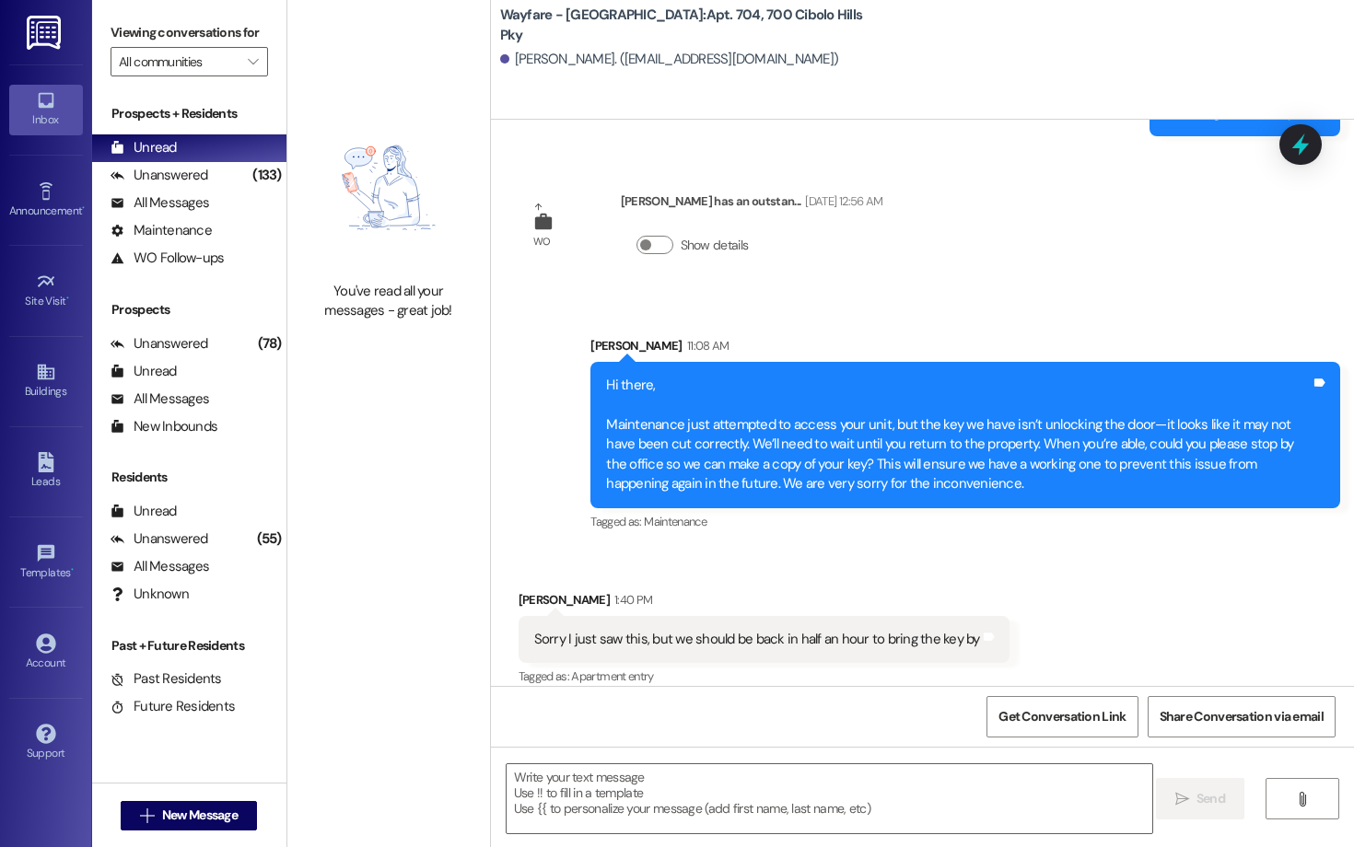 The width and height of the screenshot is (1354, 847). Describe the element at coordinates (189, 816) in the screenshot. I see `button: New Message` at that location.